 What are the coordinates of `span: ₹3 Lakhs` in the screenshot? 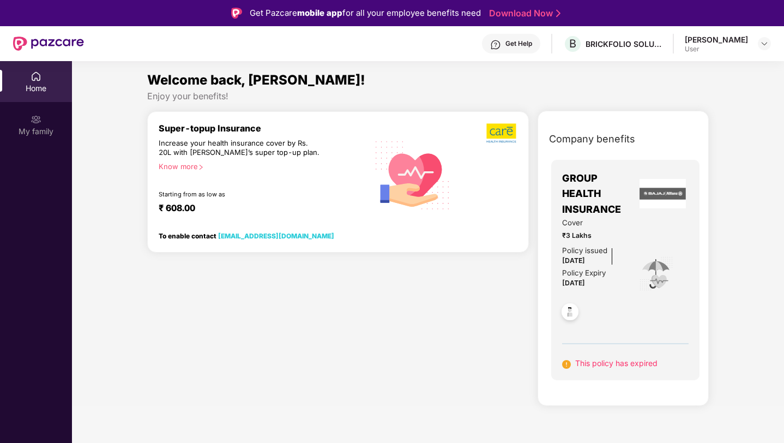 It's located at (593, 235).